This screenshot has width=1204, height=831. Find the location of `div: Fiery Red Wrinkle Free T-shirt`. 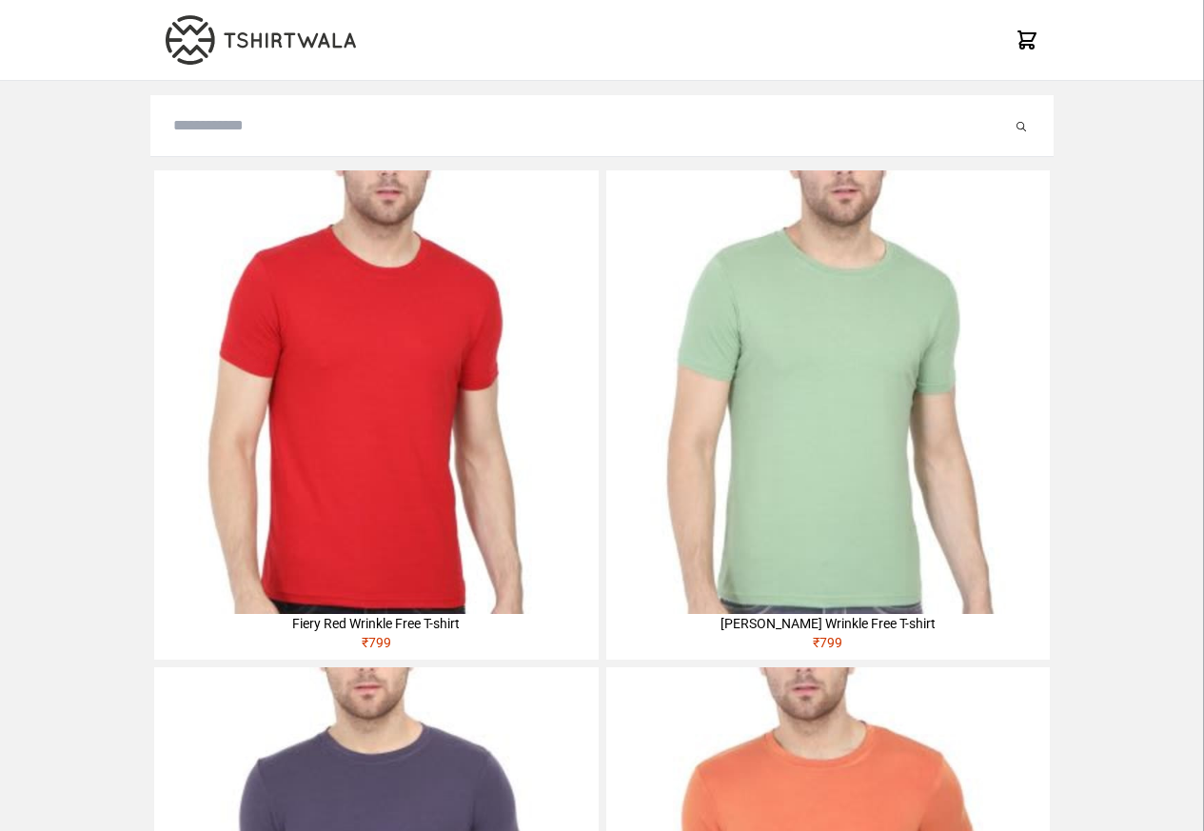

div: Fiery Red Wrinkle Free T-shirt is located at coordinates (376, 623).